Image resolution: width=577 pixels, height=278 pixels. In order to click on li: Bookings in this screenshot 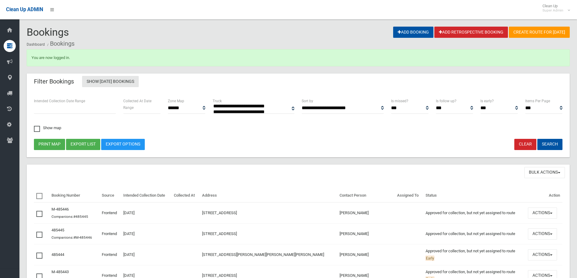, I will do `click(60, 44)`.